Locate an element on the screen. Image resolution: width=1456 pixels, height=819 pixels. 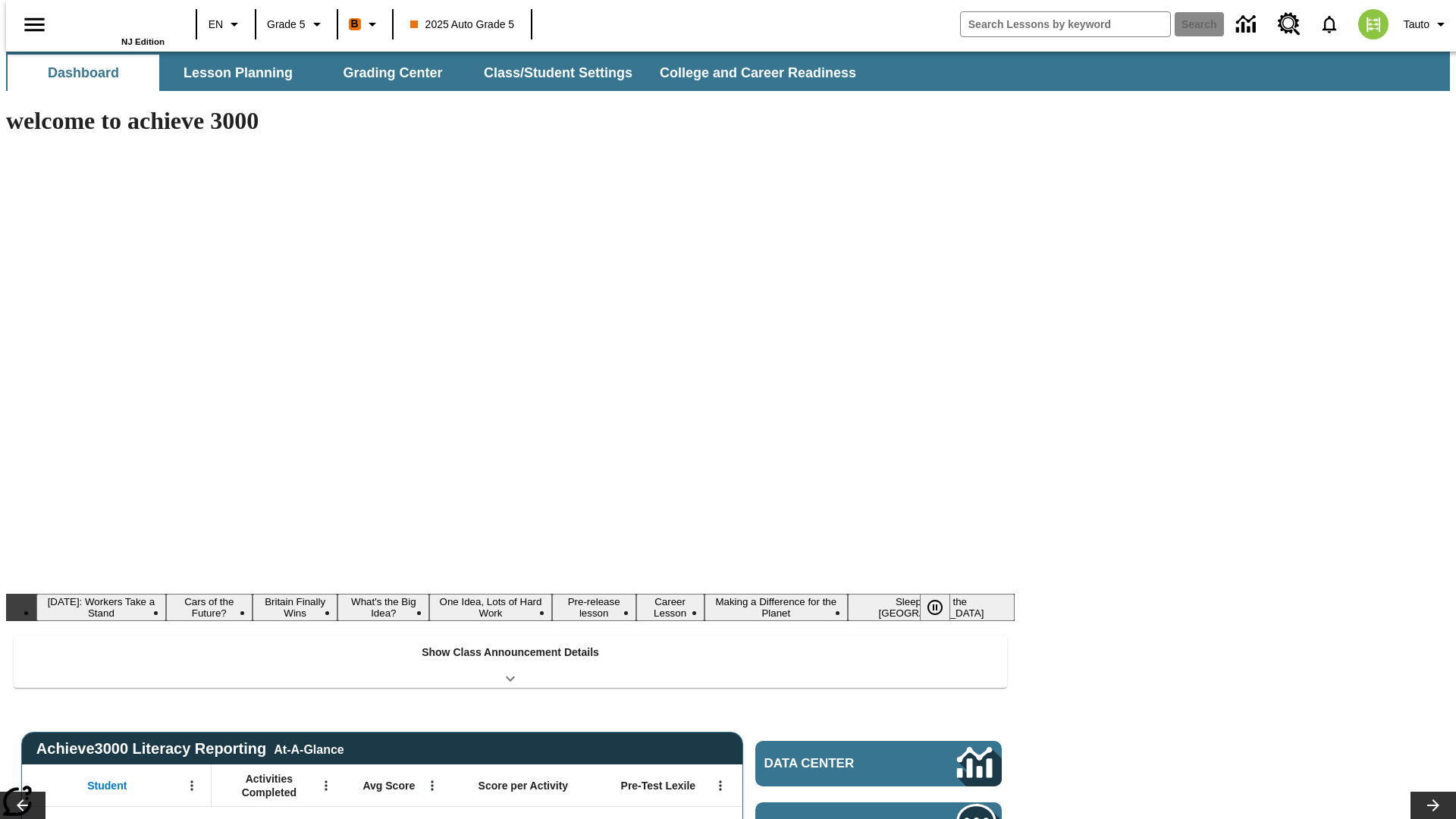
span: Tauto is located at coordinates (1417, 25).